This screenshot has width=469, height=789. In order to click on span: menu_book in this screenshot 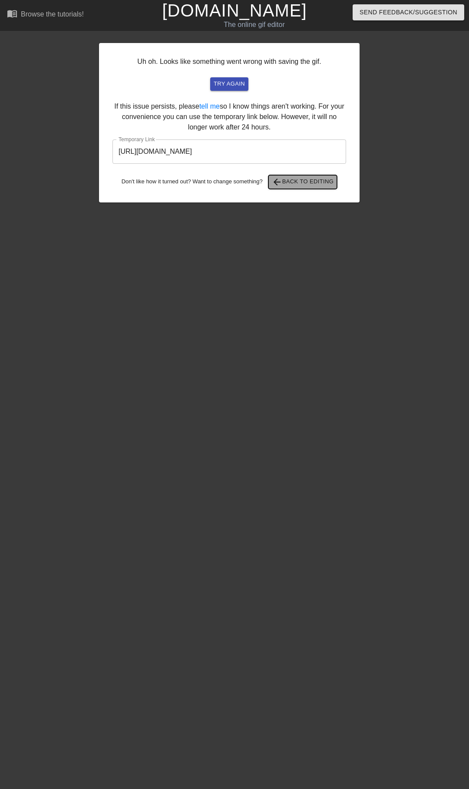, I will do `click(12, 13)`.